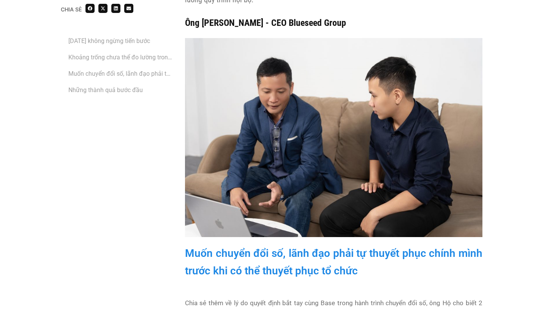  I want to click on a: Những thành quả bước đầu, so click(106, 90).